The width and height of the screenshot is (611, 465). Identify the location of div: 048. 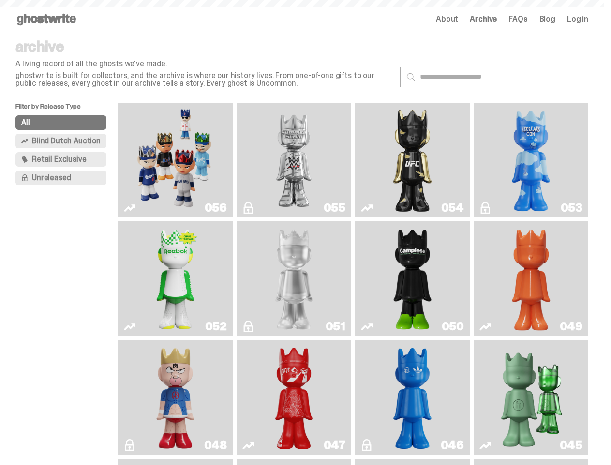
(215, 445).